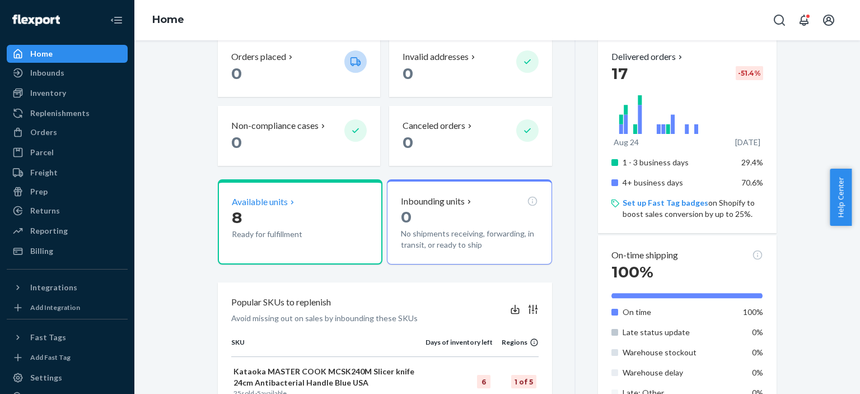 This screenshot has height=394, width=860. I want to click on a: Replenishments, so click(67, 113).